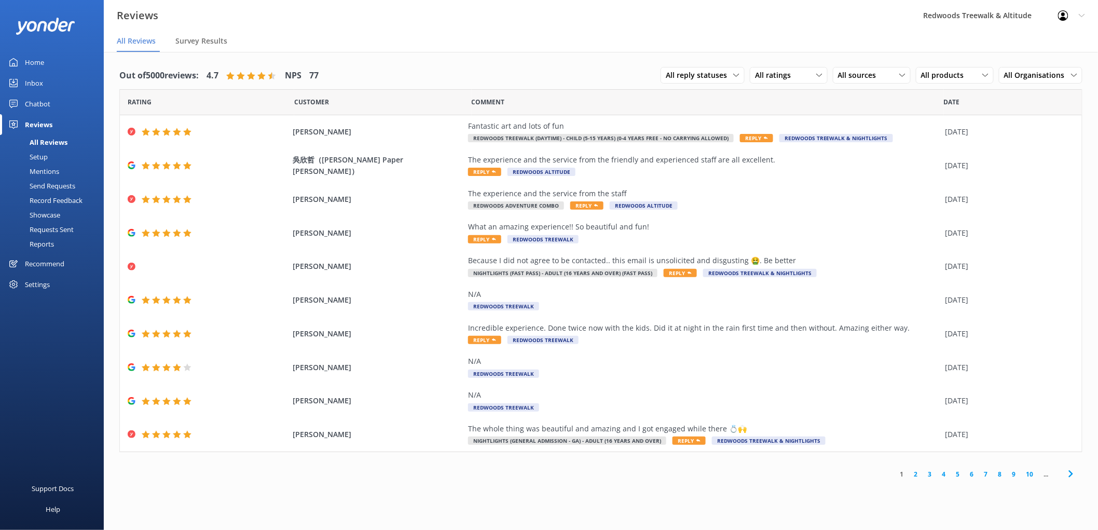 The image size is (1098, 530). Describe the element at coordinates (704, 194) in the screenshot. I see `div: The experience and the service from the staff` at that location.